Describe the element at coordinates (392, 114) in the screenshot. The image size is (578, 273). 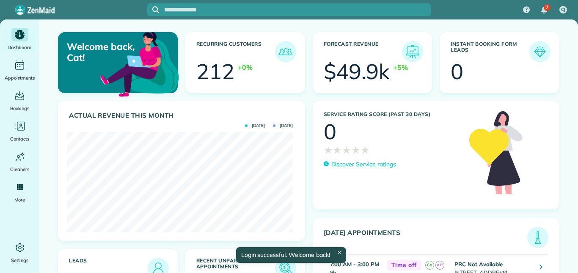
I see `h3: Service Rating score (past 30 days)` at that location.